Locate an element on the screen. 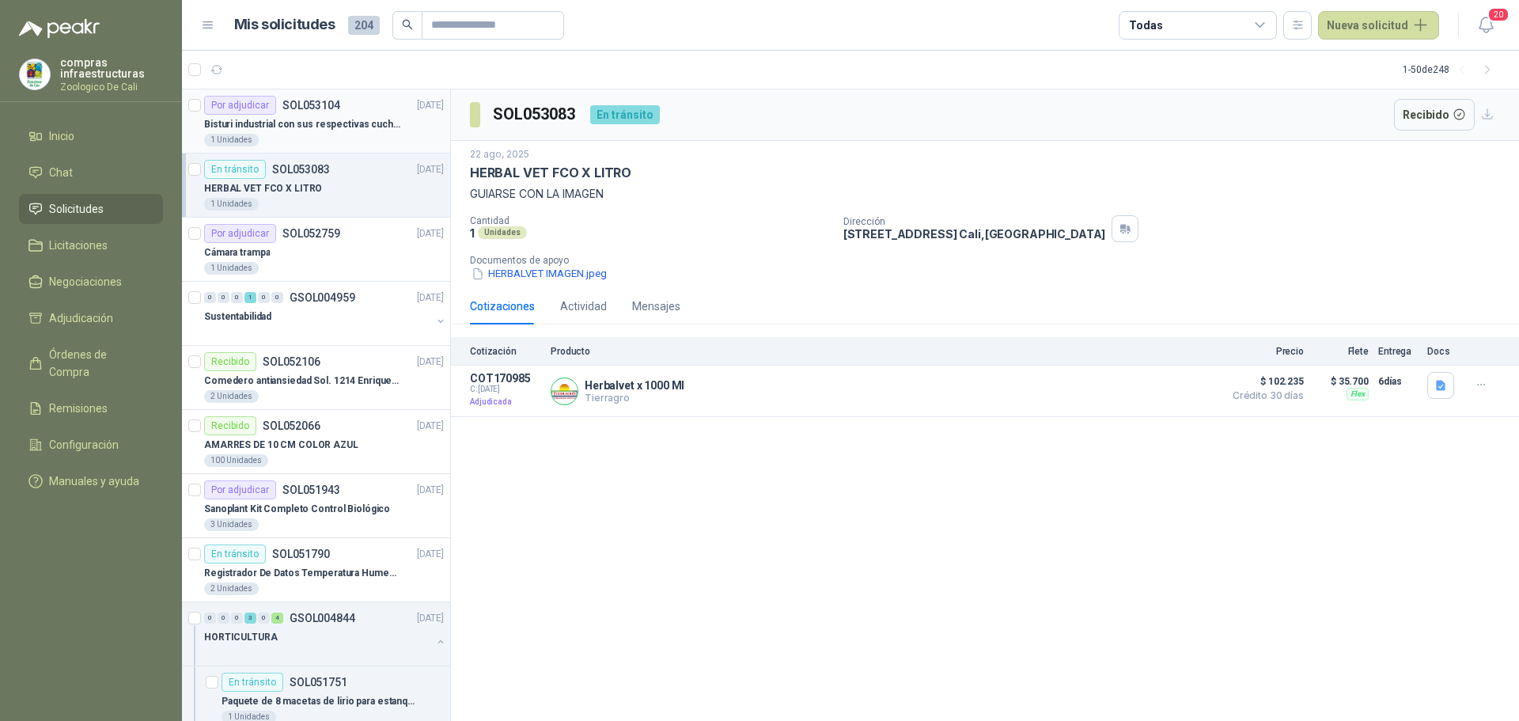  span: Inicio is located at coordinates (62, 136).